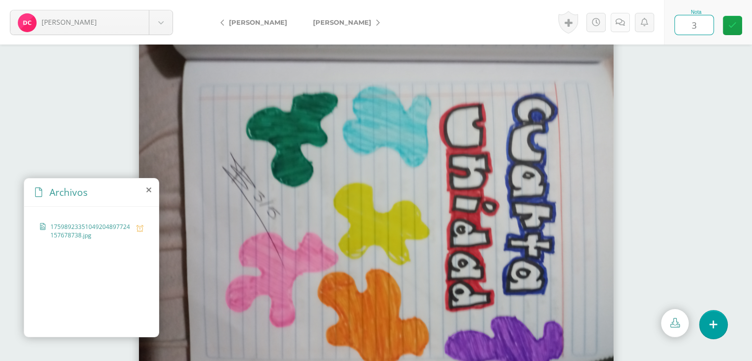 Image resolution: width=752 pixels, height=361 pixels. I want to click on input: 0-5.0, so click(694, 25).